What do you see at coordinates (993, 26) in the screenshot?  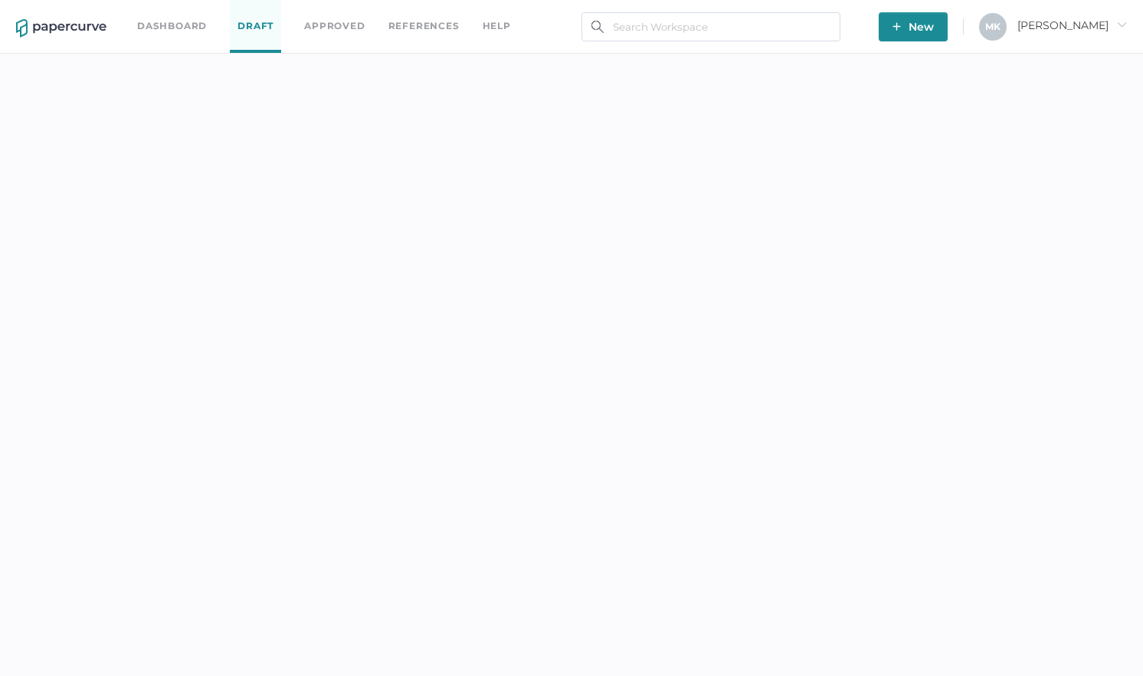 I see `span: M K` at bounding box center [993, 26].